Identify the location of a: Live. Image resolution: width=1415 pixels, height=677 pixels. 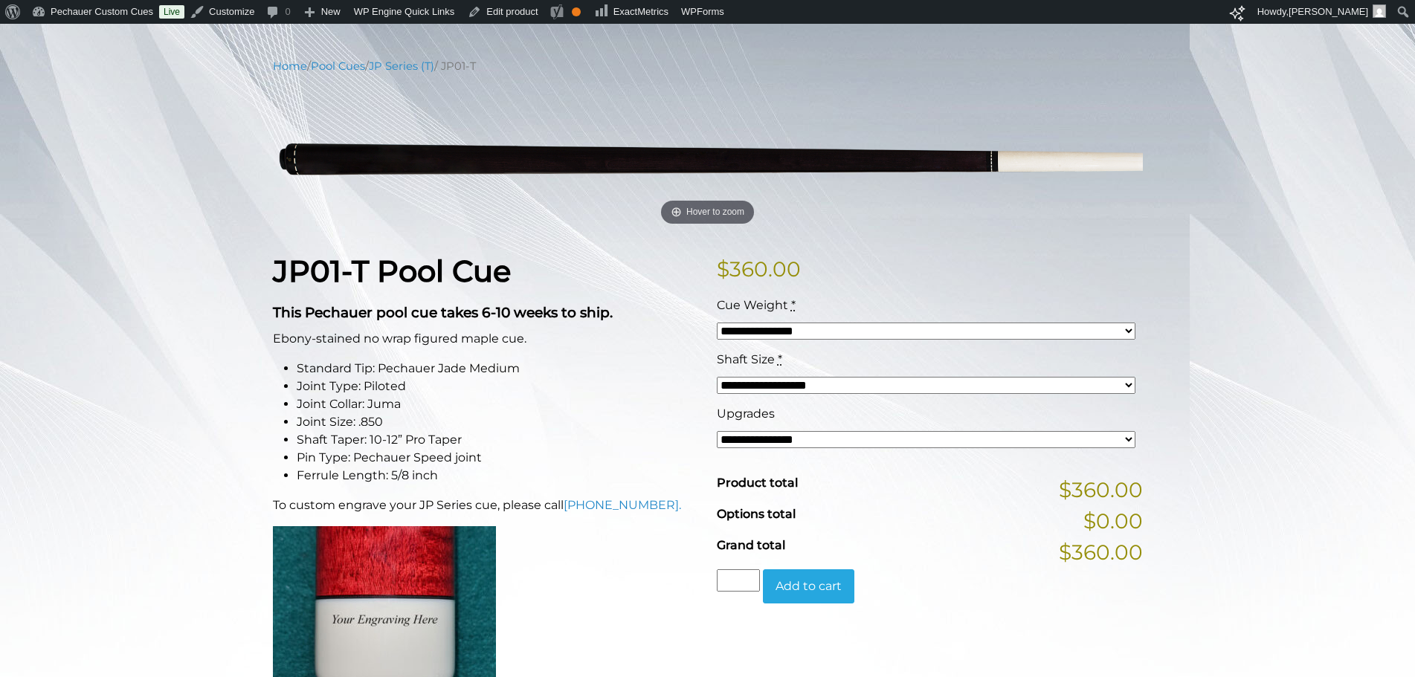
(172, 12).